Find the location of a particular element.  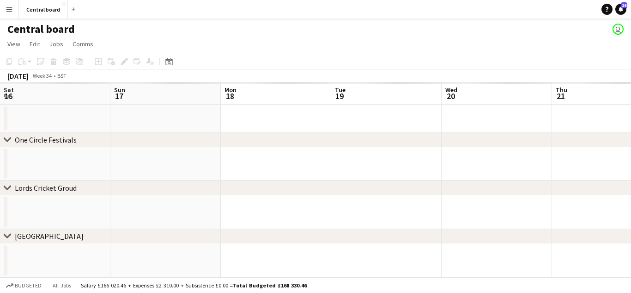

span: Edit is located at coordinates (35, 44).